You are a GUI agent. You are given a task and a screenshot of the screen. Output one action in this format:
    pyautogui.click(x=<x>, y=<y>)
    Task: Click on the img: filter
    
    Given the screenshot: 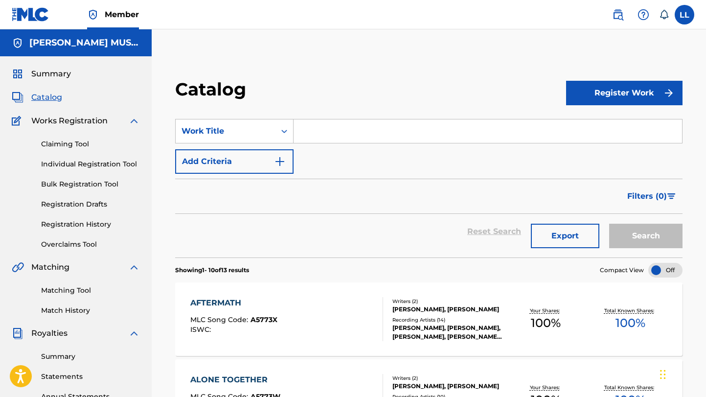 What is the action you would take?
    pyautogui.click(x=672, y=196)
    